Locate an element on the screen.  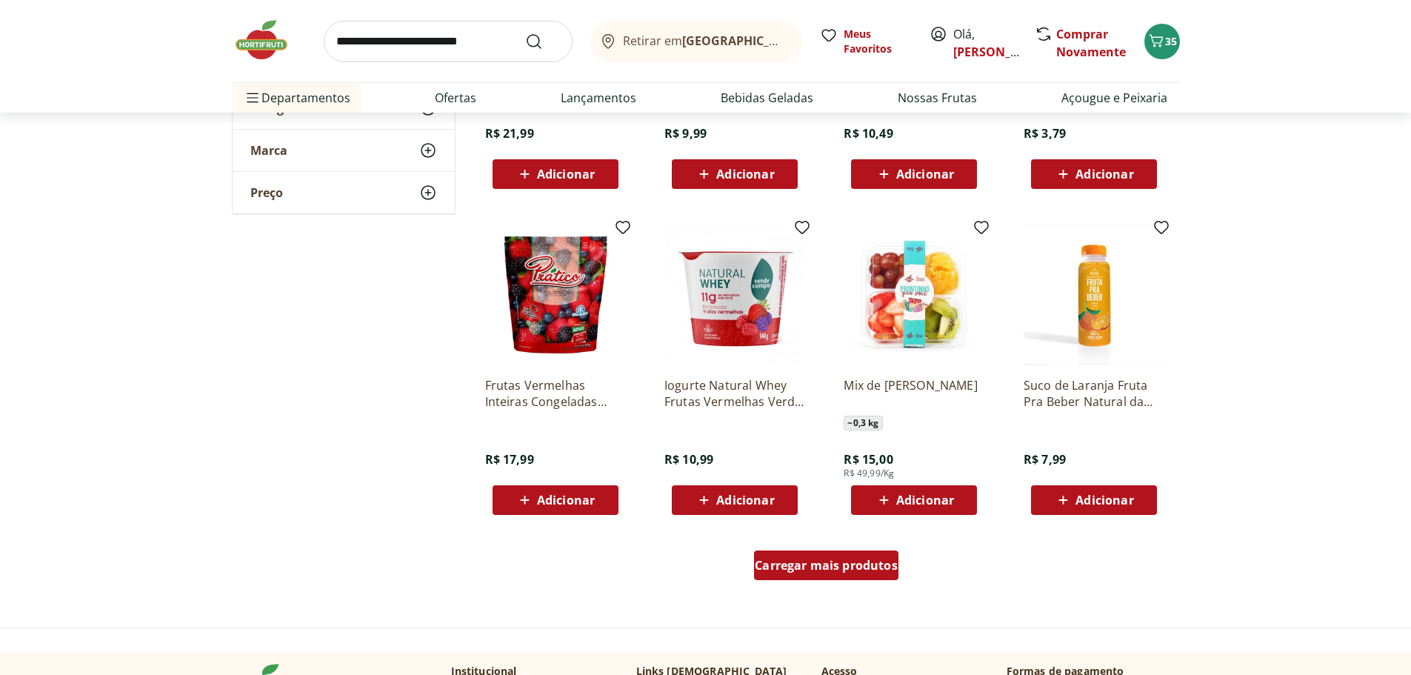
p: Iogurte Natural Whey Frutas Vermelhas Verde Campo 140g is located at coordinates (735, 393).